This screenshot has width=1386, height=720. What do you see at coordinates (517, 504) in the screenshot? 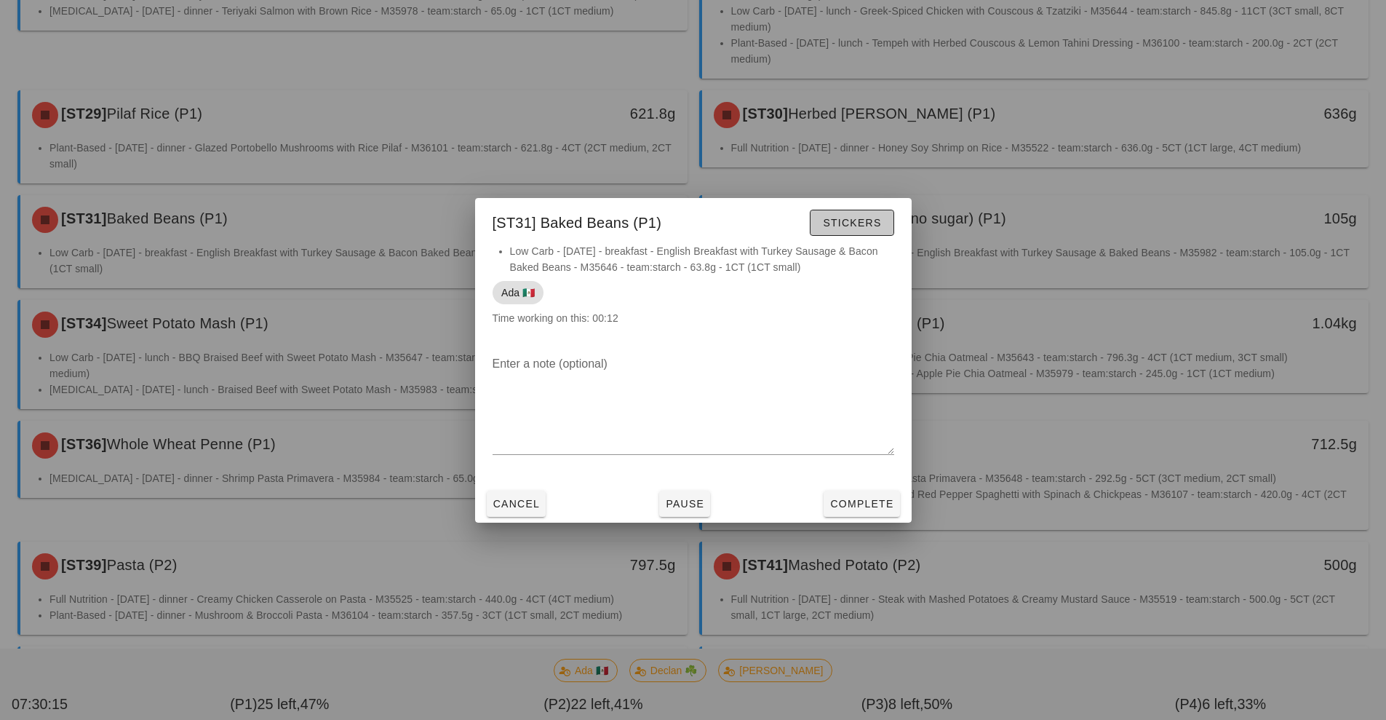
I see `span: Cancel` at bounding box center [517, 504].